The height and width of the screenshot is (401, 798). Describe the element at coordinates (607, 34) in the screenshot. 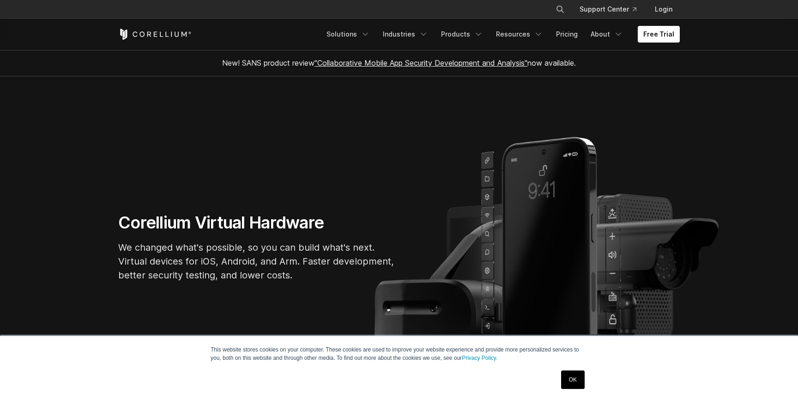

I see `a: About` at that location.